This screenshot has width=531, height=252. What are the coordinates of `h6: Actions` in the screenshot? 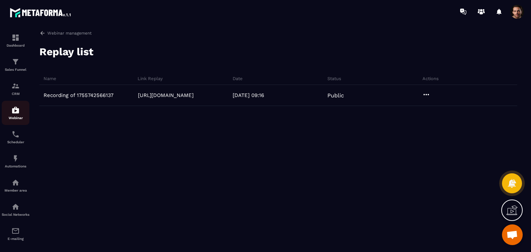 It's located at (469, 79).